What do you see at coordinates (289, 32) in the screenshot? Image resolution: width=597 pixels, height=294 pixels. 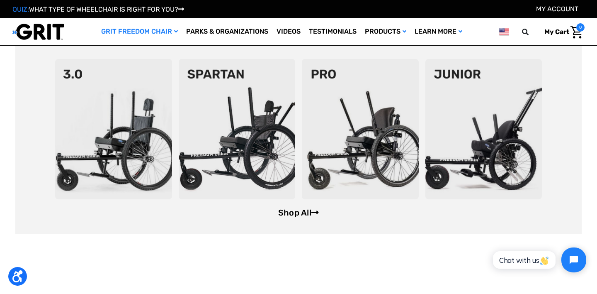 I see `a: Videos` at bounding box center [289, 32].